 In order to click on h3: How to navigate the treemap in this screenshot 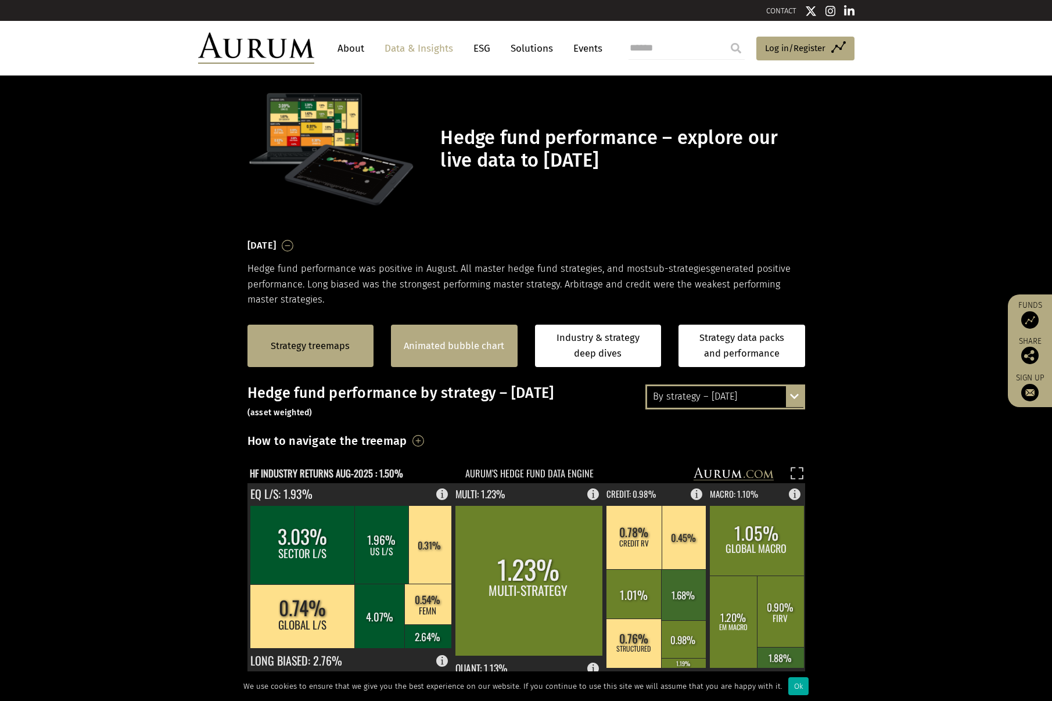, I will do `click(327, 441)`.